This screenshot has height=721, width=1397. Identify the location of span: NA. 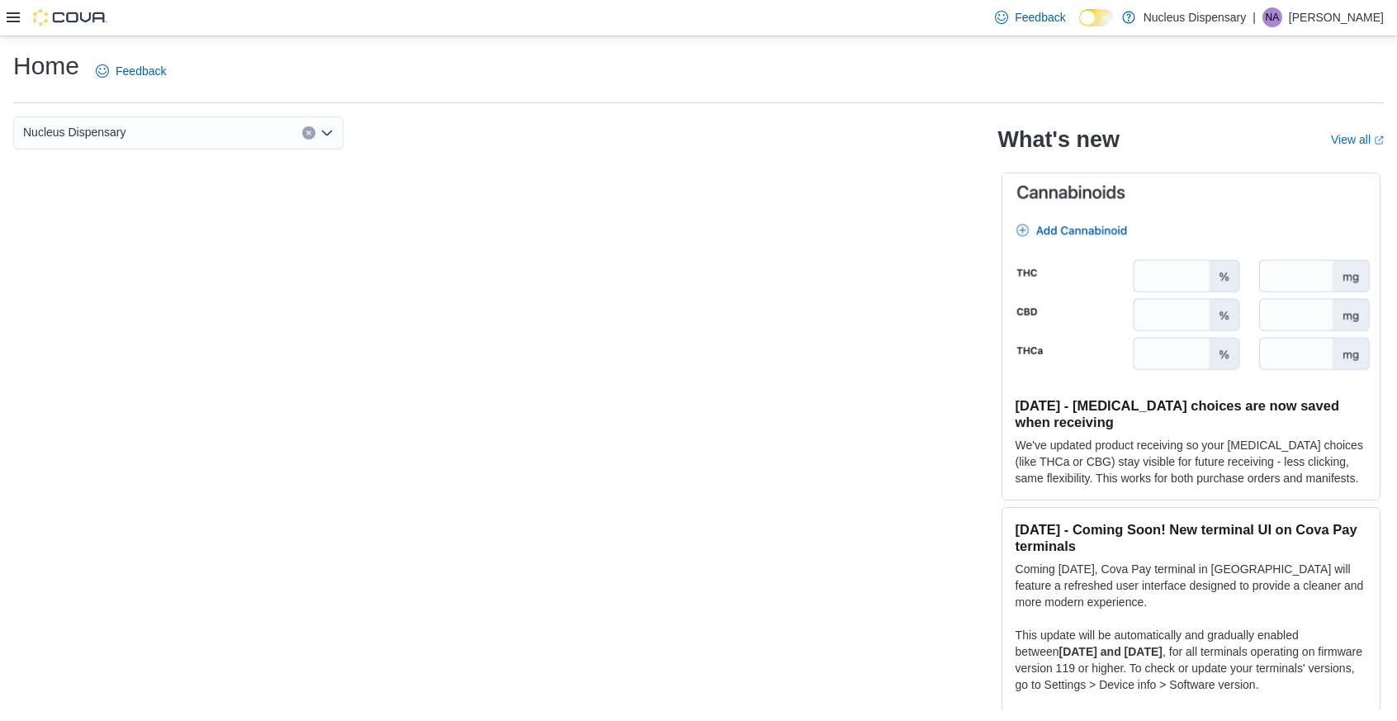
(1273, 17).